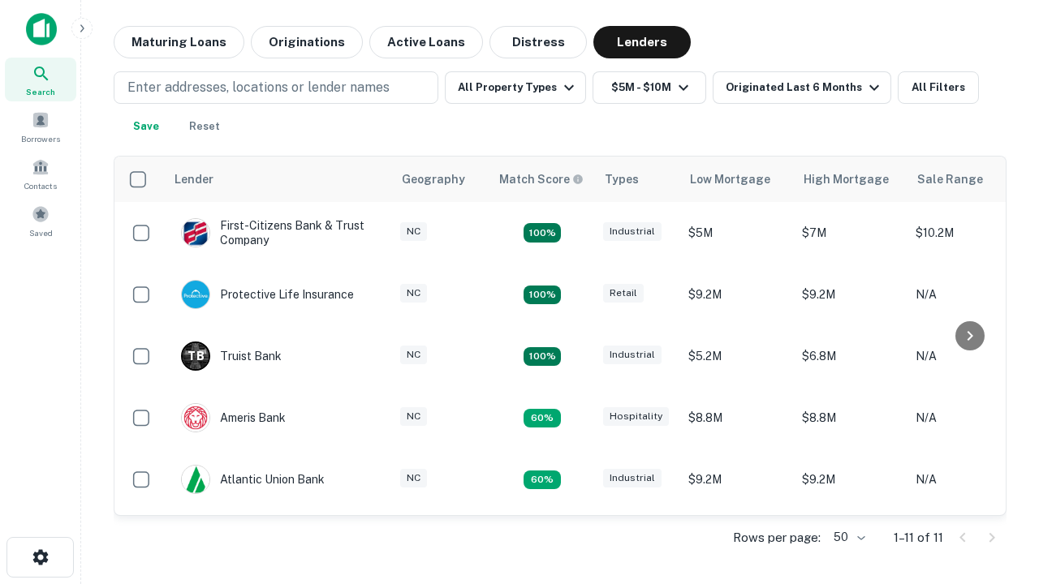  Describe the element at coordinates (196, 356) in the screenshot. I see `p: T B` at that location.